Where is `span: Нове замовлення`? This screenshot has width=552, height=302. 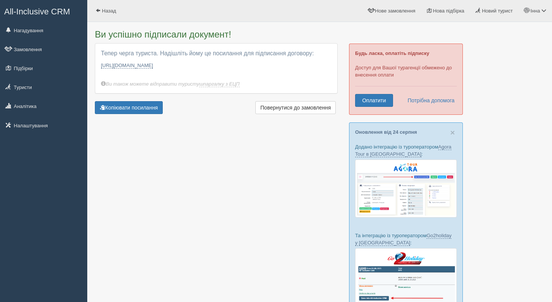 span: Нове замовлення is located at coordinates (395, 11).